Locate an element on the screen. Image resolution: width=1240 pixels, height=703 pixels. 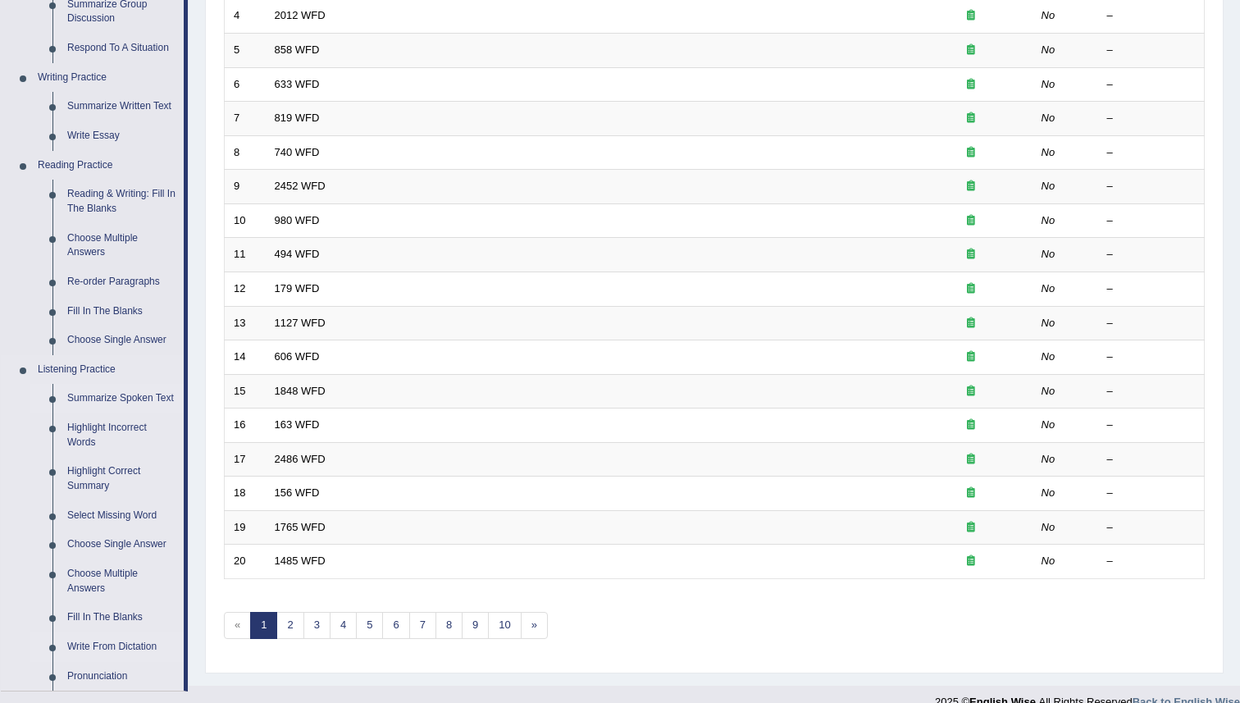
a: 6 is located at coordinates (395, 625).